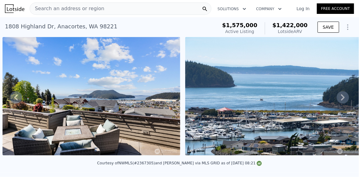 This screenshot has width=359, height=177. What do you see at coordinates (290, 25) in the screenshot?
I see `span: $1,422,000` at bounding box center [290, 25].